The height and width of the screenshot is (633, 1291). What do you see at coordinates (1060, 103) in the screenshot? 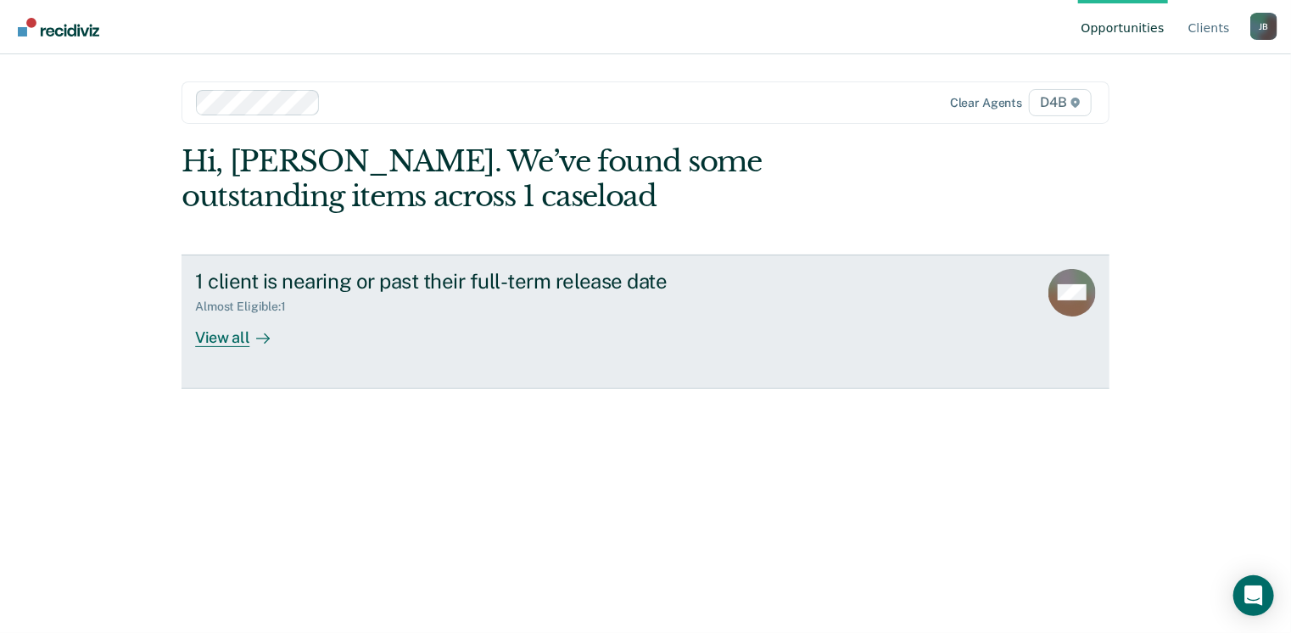
I see `span: D4B` at bounding box center [1060, 103].